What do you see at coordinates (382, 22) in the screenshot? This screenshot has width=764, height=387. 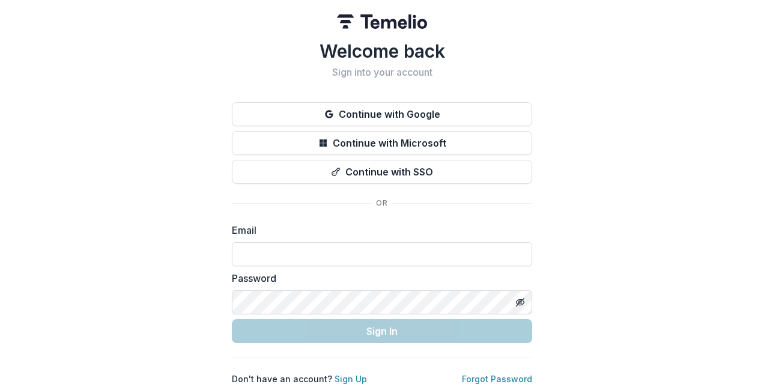 I see `img: Temelio` at bounding box center [382, 22].